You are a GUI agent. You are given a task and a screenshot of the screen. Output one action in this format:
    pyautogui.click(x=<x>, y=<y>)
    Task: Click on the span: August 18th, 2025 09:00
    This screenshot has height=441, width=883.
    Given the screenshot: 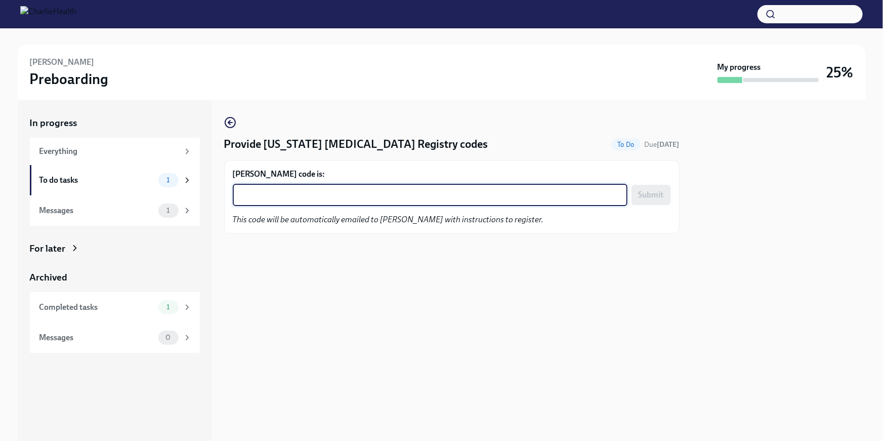 What is the action you would take?
    pyautogui.click(x=662, y=144)
    